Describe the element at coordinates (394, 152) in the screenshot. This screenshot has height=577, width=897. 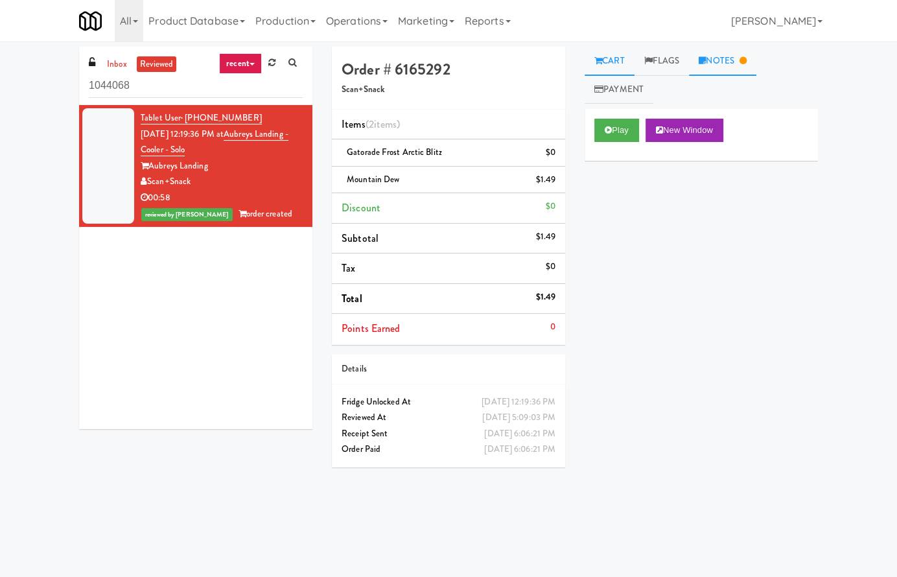
I see `span: Gatorade Frost Arctic Blitz` at that location.